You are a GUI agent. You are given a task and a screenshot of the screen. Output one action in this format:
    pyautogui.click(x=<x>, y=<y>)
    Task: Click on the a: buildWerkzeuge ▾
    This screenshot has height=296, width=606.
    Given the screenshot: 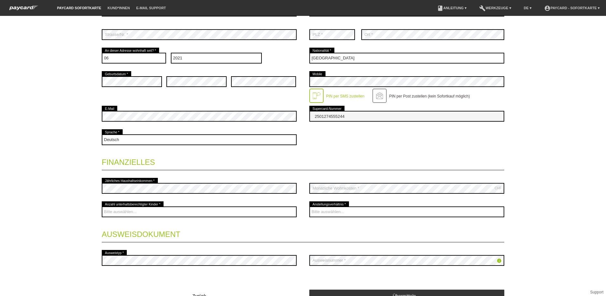 What is the action you would take?
    pyautogui.click(x=495, y=8)
    